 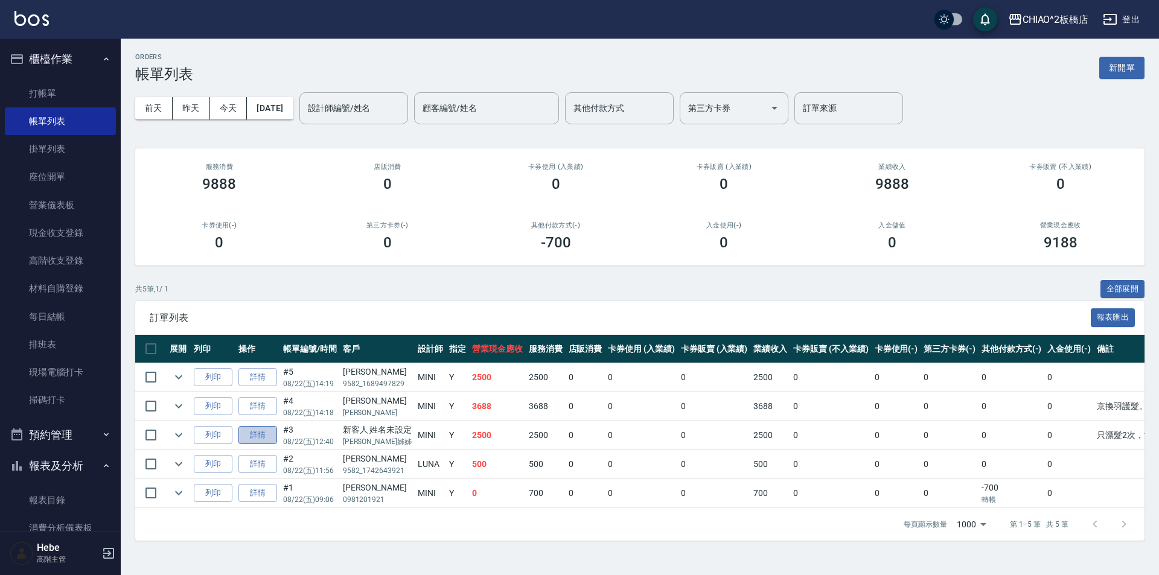 I want to click on p: 9582_1689497829, so click(x=377, y=384).